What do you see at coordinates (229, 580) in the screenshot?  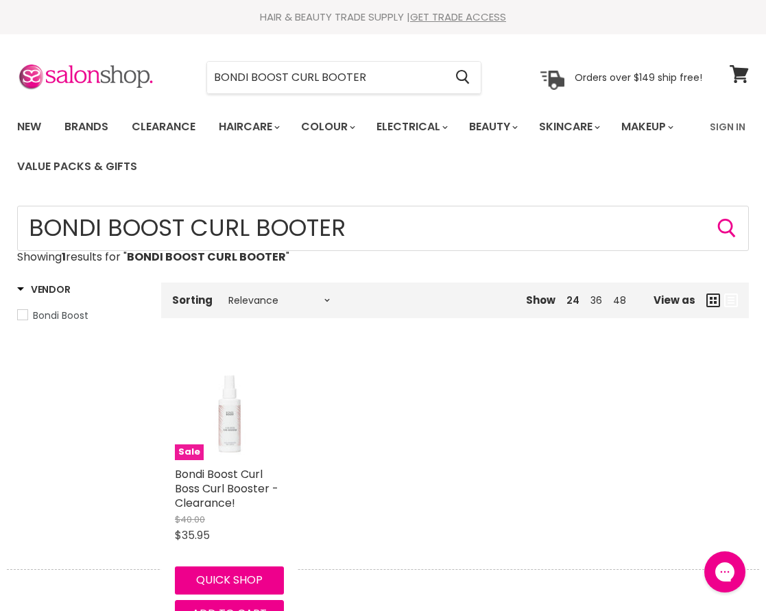 I see `button: Quick shop` at bounding box center [229, 580].